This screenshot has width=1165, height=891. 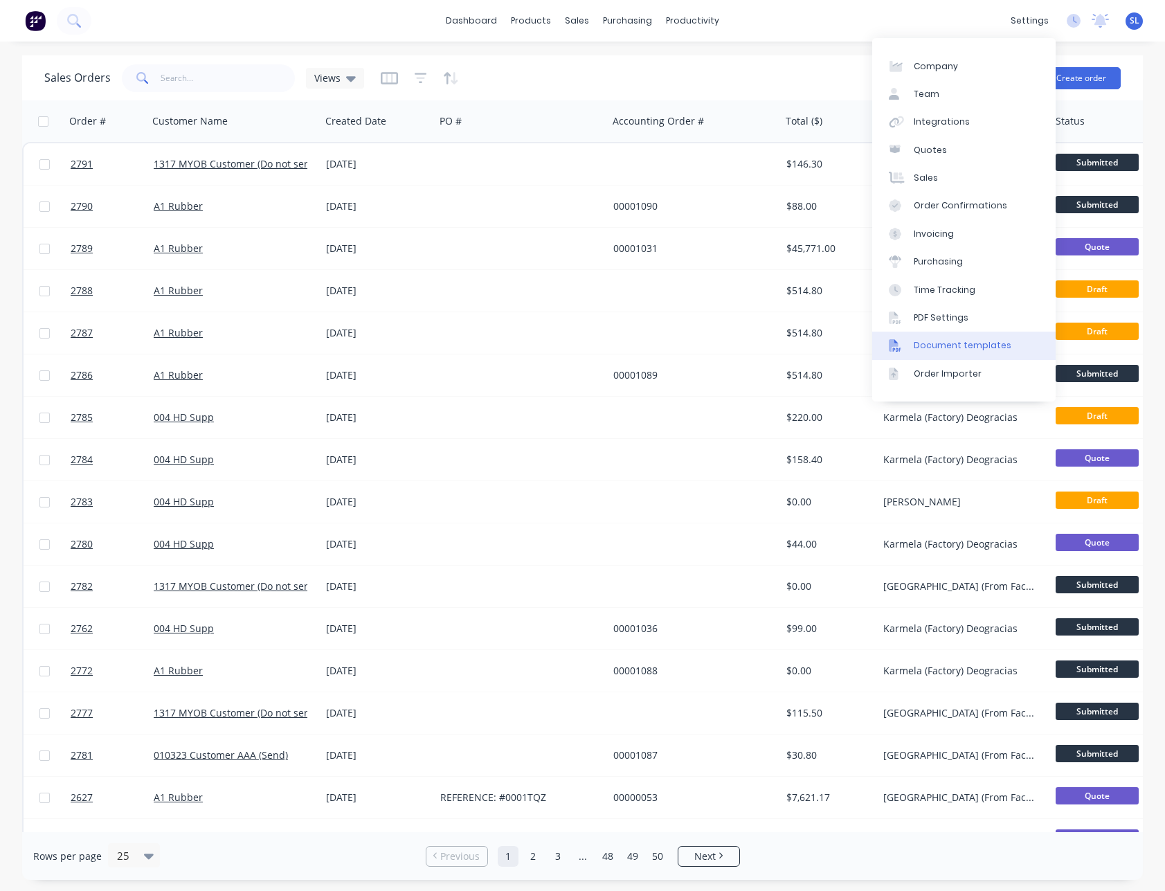 What do you see at coordinates (112, 628) in the screenshot?
I see `a: 2762` at bounding box center [112, 628].